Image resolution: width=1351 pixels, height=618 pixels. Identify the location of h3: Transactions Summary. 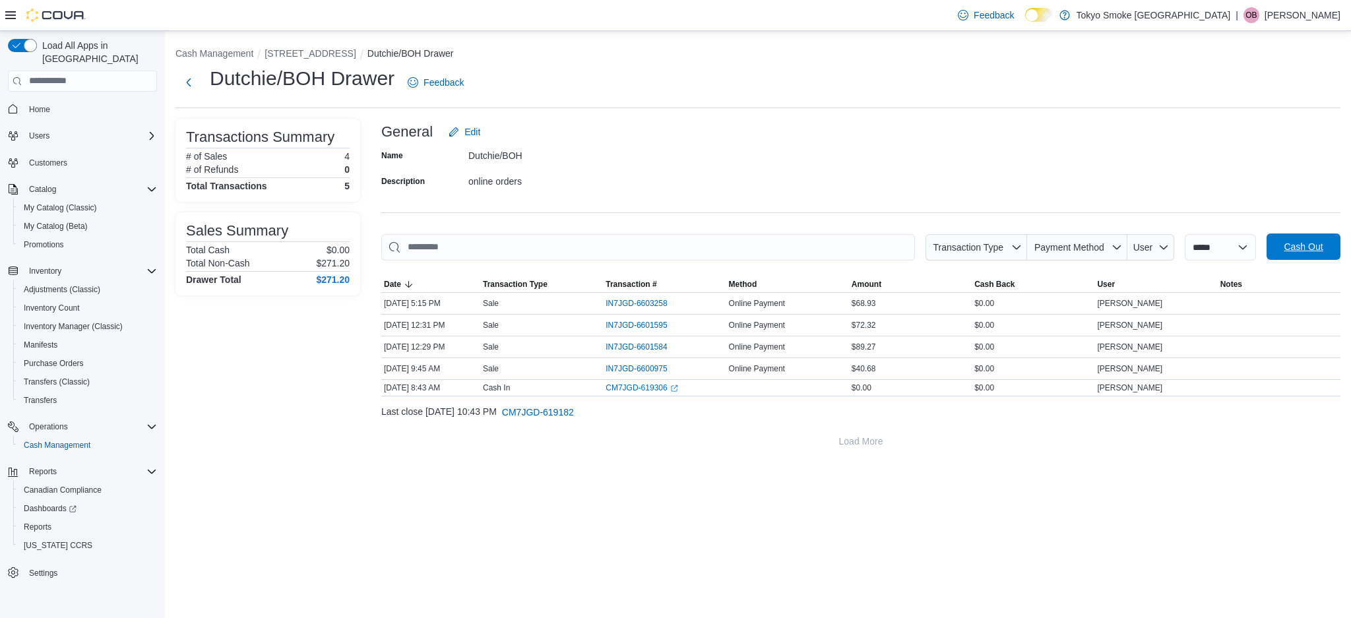
(260, 137).